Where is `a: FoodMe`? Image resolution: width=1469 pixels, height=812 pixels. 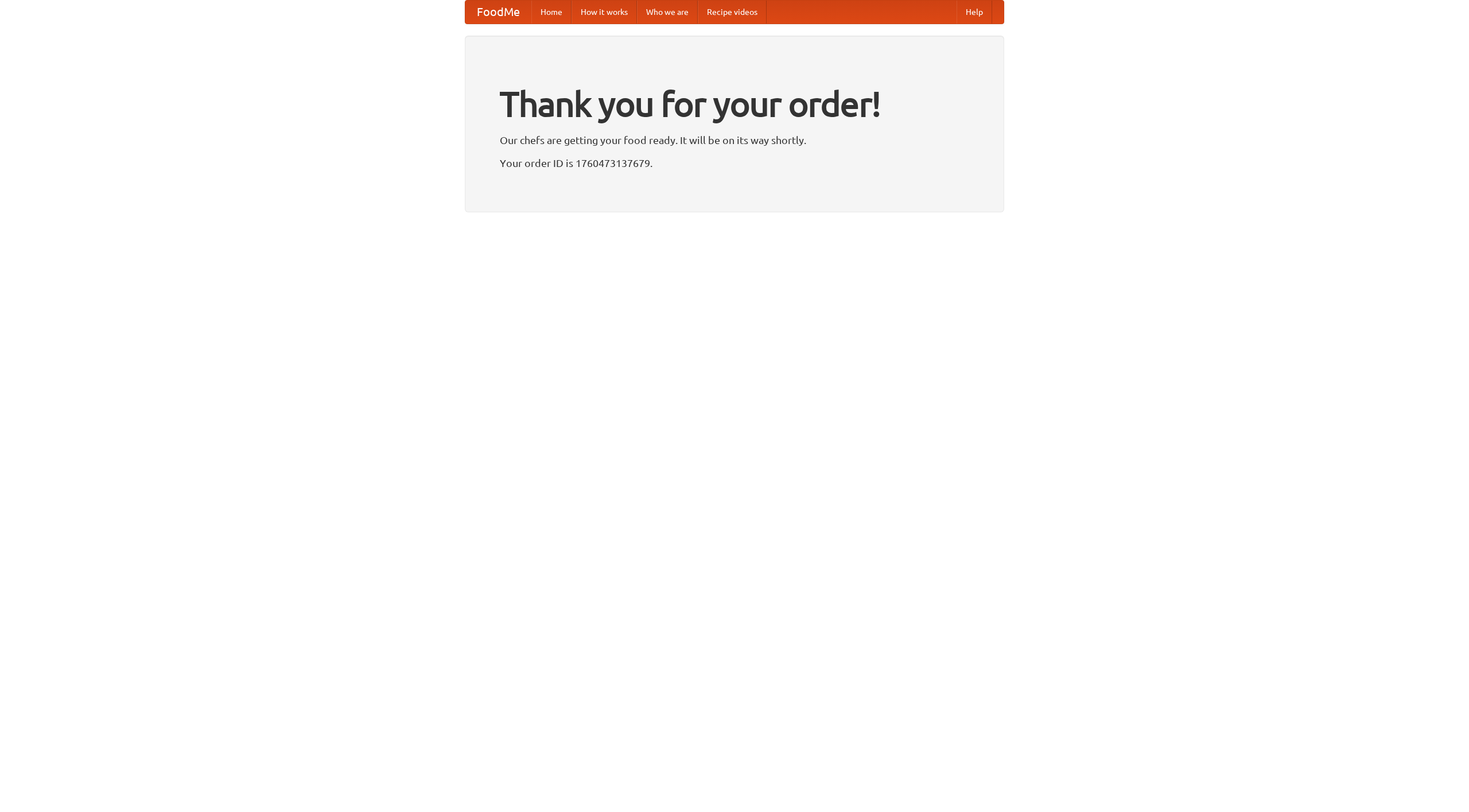 a: FoodMe is located at coordinates (498, 12).